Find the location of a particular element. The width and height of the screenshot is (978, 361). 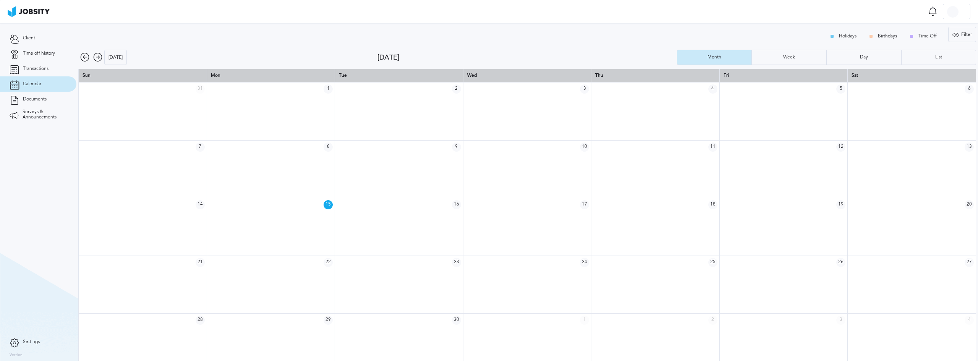

button: Filter is located at coordinates (962, 34).